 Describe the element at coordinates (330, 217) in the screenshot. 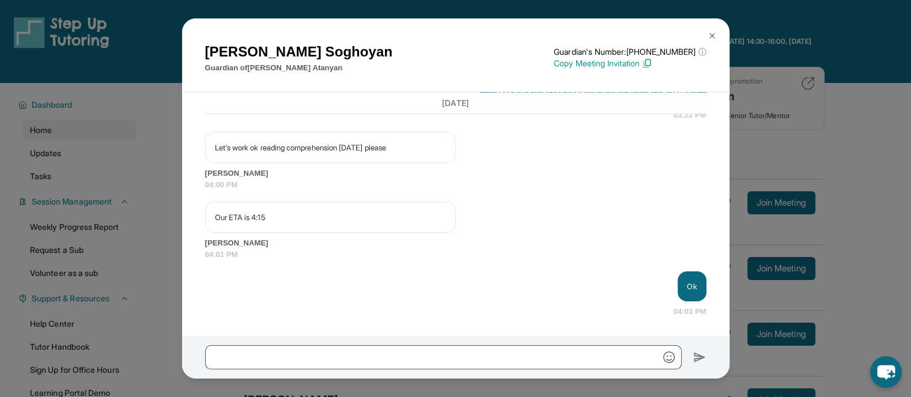

I see `p: Our ETA is 4:15` at that location.